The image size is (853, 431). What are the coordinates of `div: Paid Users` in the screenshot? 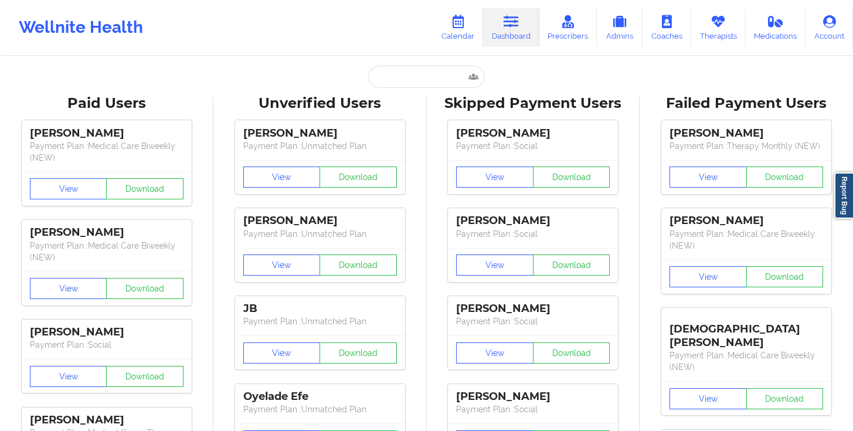 It's located at (107, 103).